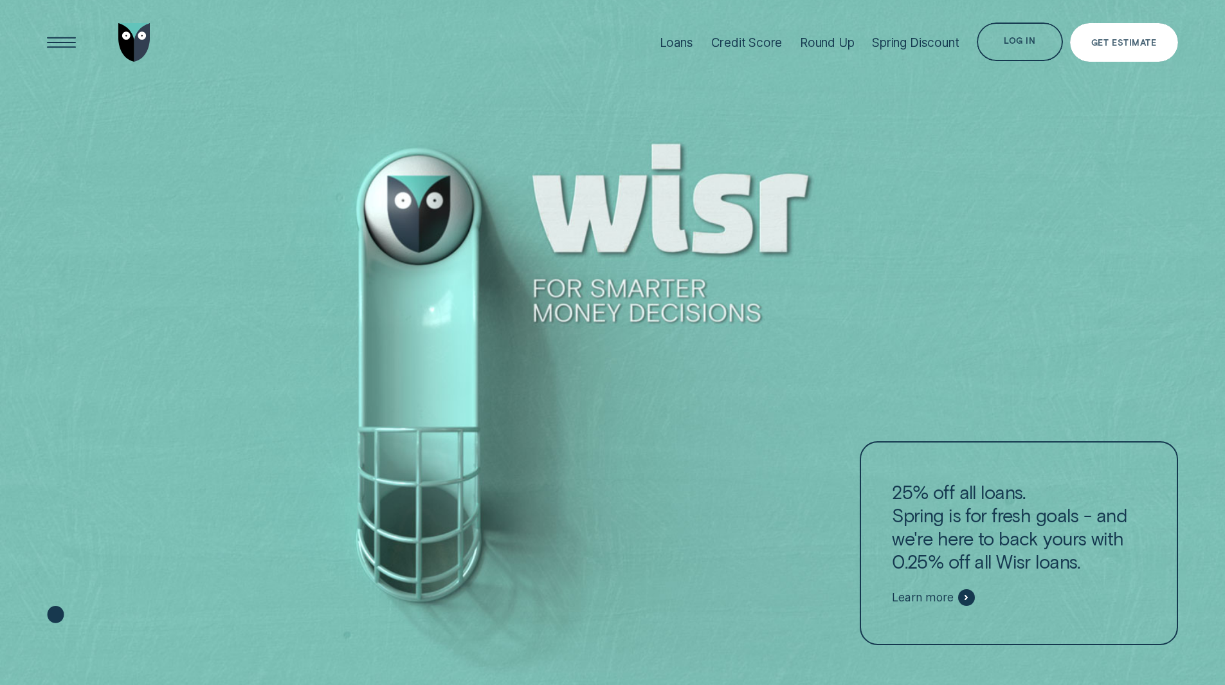 This screenshot has width=1225, height=685. I want to click on div: Spring Discount, so click(915, 42).